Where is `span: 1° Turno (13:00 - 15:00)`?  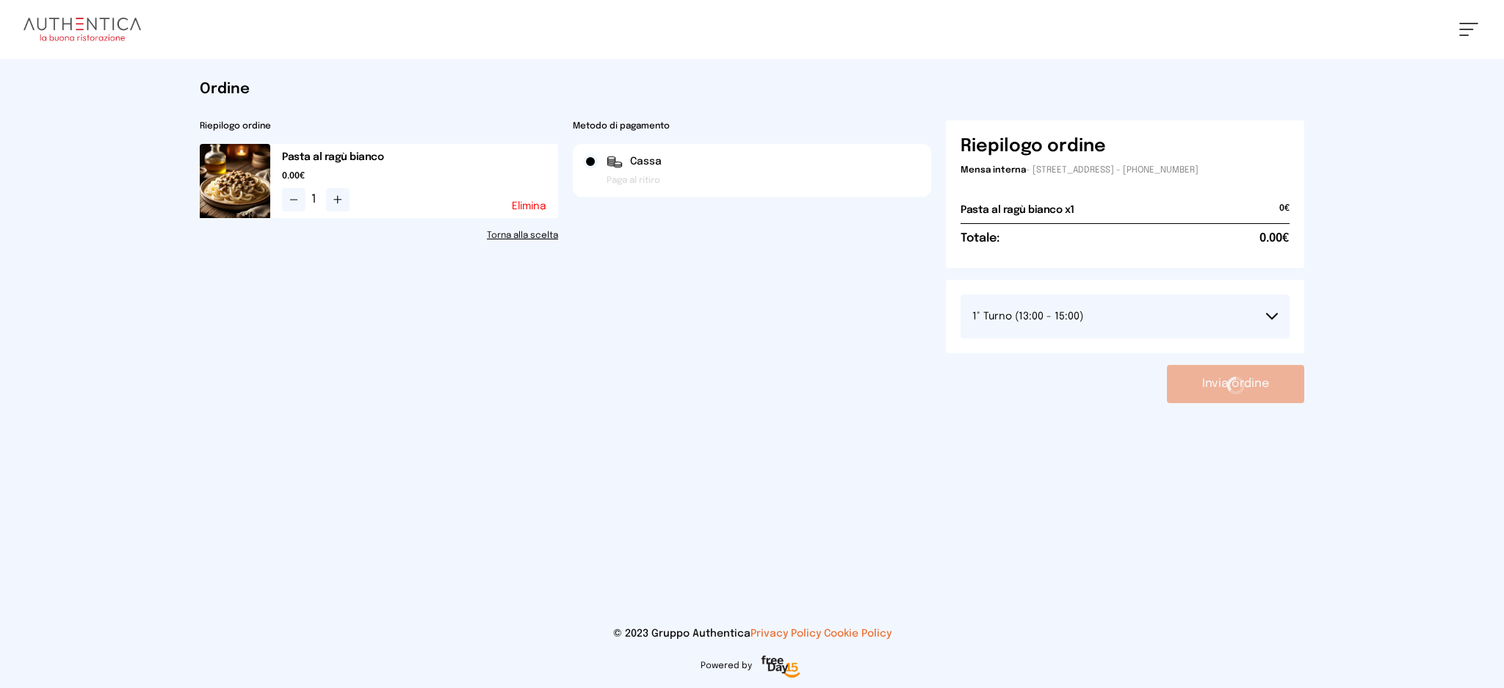
span: 1° Turno (13:00 - 15:00) is located at coordinates (1028, 317).